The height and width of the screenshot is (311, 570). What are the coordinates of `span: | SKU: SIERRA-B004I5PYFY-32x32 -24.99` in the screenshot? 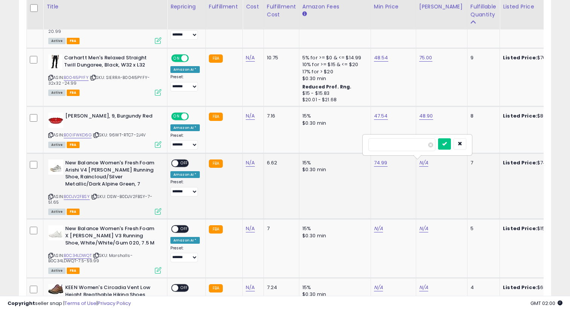 It's located at (99, 80).